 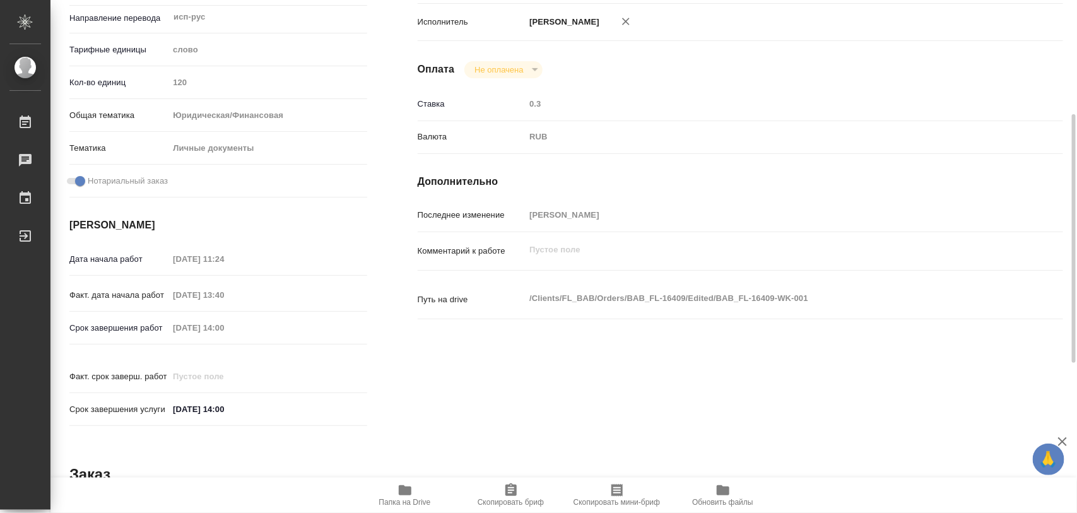 I want to click on h4: Оплата, so click(x=436, y=69).